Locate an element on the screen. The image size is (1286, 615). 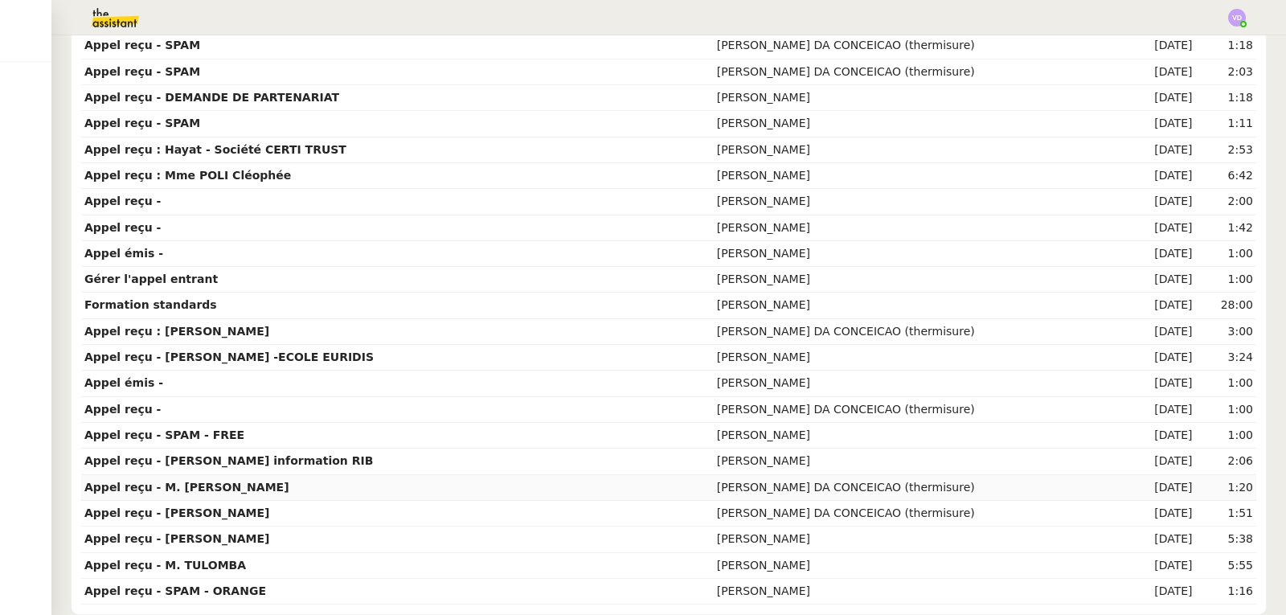
td: 28:00 is located at coordinates (1226, 305).